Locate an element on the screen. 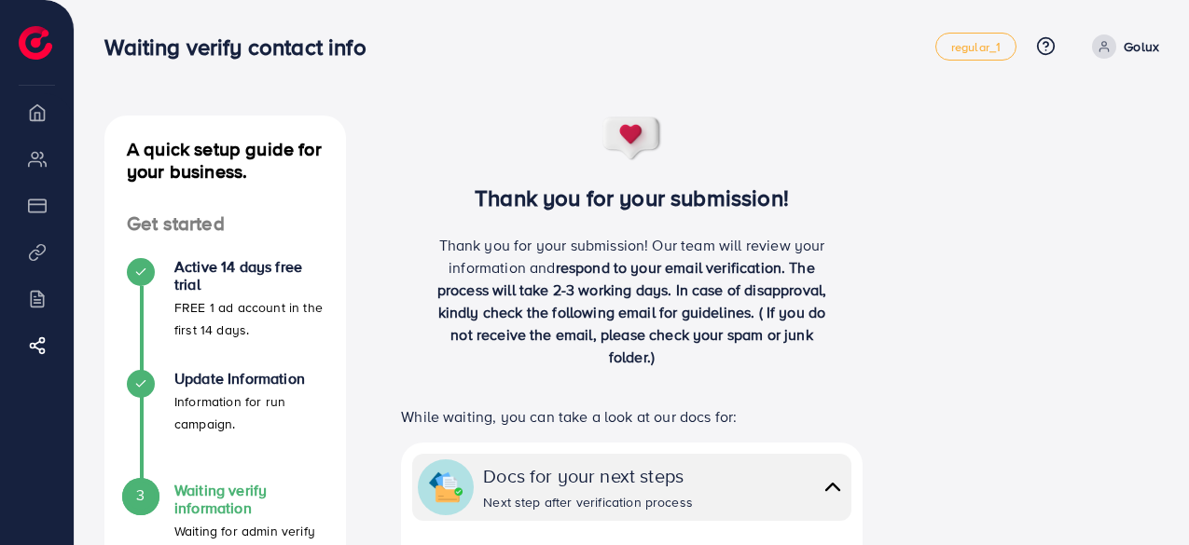 This screenshot has width=1189, height=545. h4: Update Information is located at coordinates (249, 379).